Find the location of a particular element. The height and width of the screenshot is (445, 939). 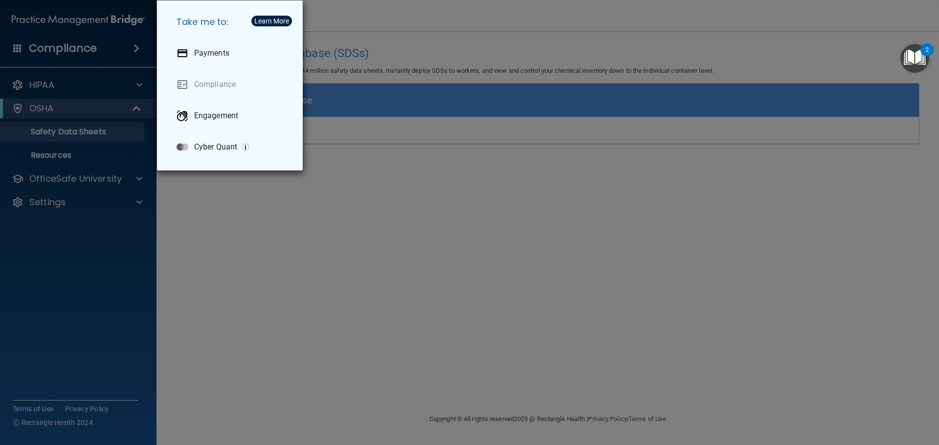

button: Open Resource Center, 2 new notifications is located at coordinates (914, 58).